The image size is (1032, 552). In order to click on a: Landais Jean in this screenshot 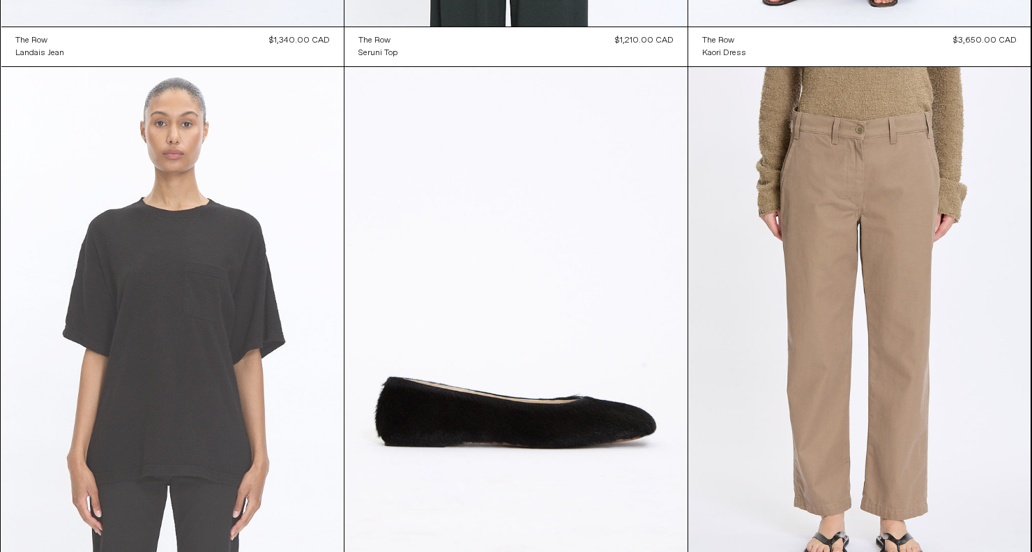, I will do `click(40, 53)`.